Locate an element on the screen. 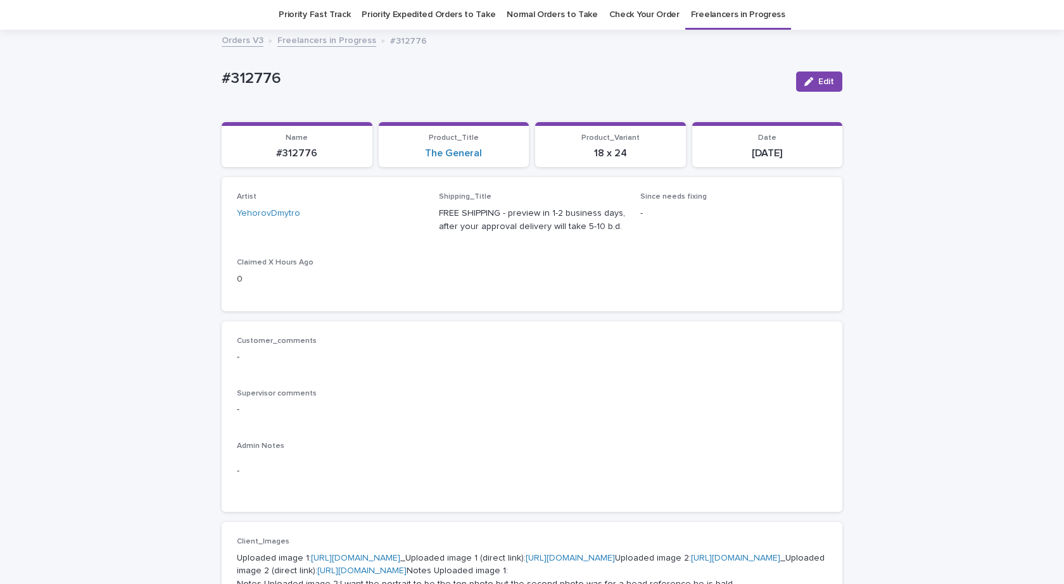 The height and width of the screenshot is (584, 1064). span: Artist is located at coordinates (246, 197).